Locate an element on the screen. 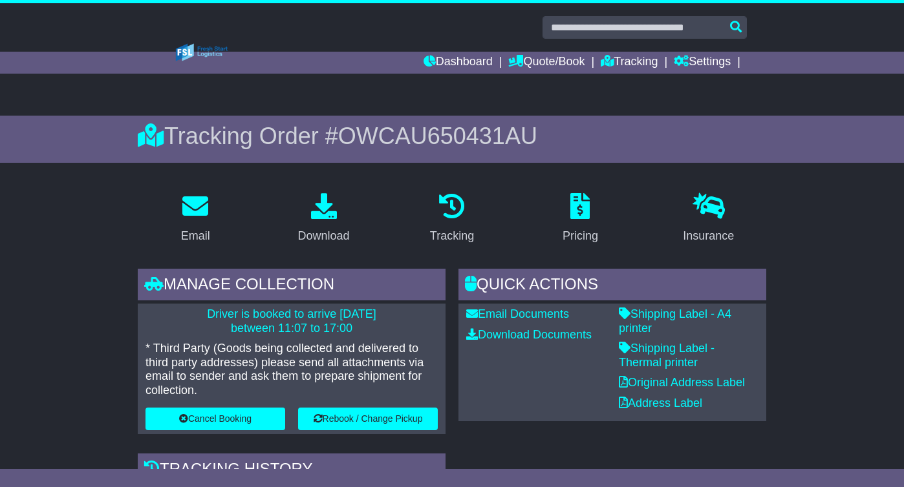 This screenshot has width=904, height=487. div: Tracking is located at coordinates (452, 236).